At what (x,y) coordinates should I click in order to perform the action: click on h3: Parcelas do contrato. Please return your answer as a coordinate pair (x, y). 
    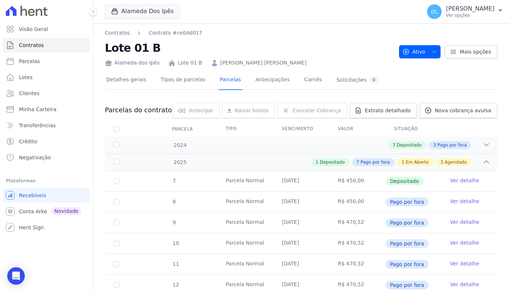
    Looking at the image, I should click on (138, 110).